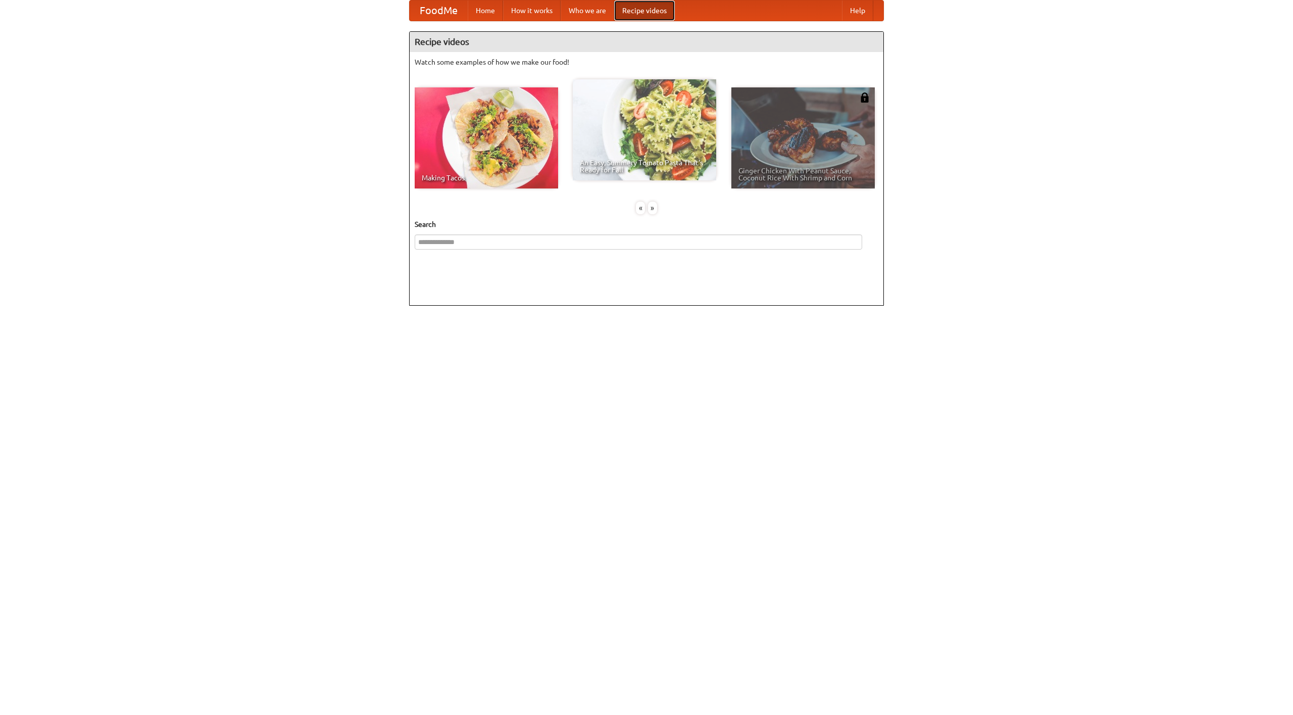 This screenshot has height=715, width=1293. What do you see at coordinates (644, 11) in the screenshot?
I see `a: Recipe videos` at bounding box center [644, 11].